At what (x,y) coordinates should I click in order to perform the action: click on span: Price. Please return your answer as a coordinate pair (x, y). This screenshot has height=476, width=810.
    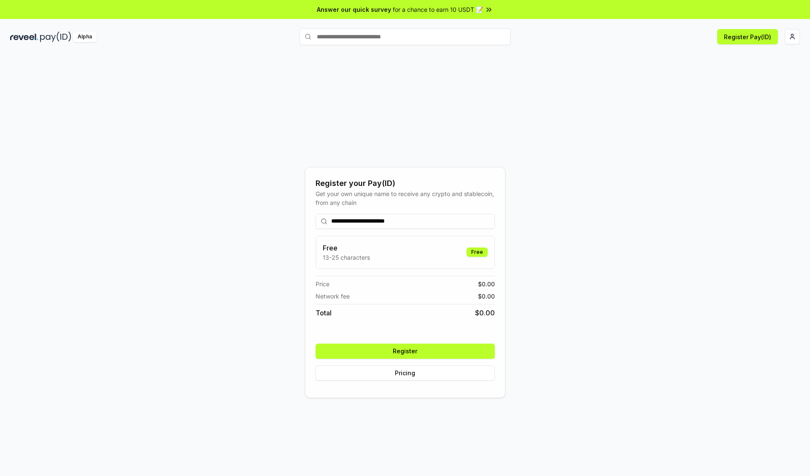
    Looking at the image, I should click on (322, 284).